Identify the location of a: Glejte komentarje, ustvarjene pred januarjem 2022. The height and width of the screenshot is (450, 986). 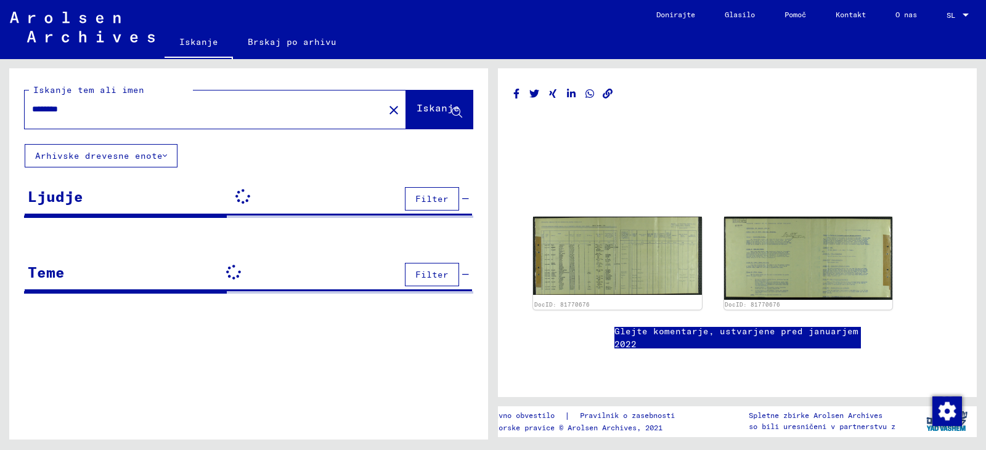
(738, 338).